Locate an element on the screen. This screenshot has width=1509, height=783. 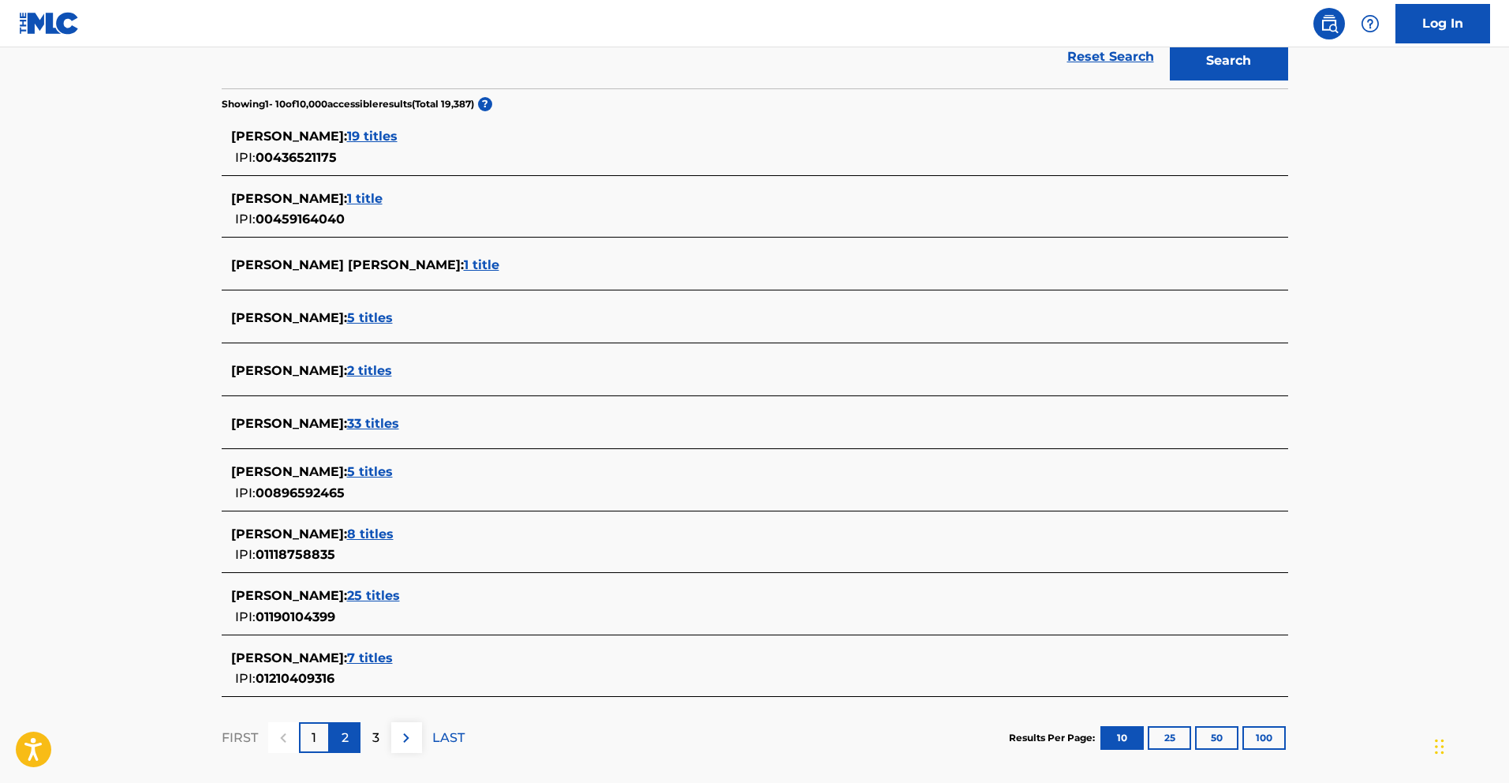
span: 7 titles is located at coordinates (370, 657).